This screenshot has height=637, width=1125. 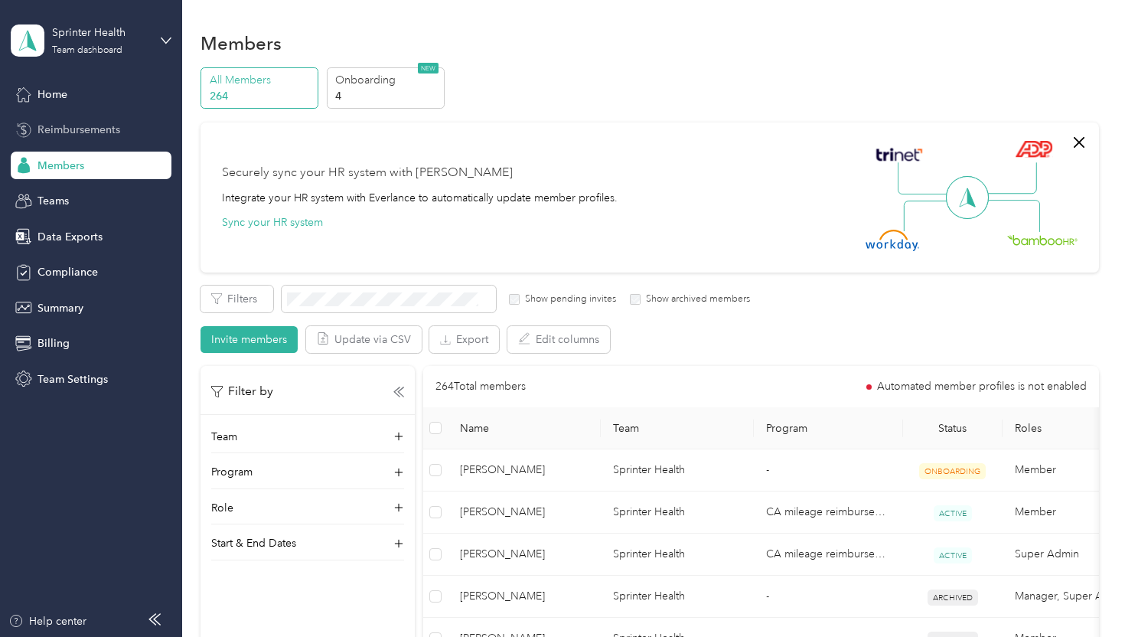 What do you see at coordinates (930, 215) in the screenshot?
I see `img: Line Left Down` at bounding box center [930, 215].